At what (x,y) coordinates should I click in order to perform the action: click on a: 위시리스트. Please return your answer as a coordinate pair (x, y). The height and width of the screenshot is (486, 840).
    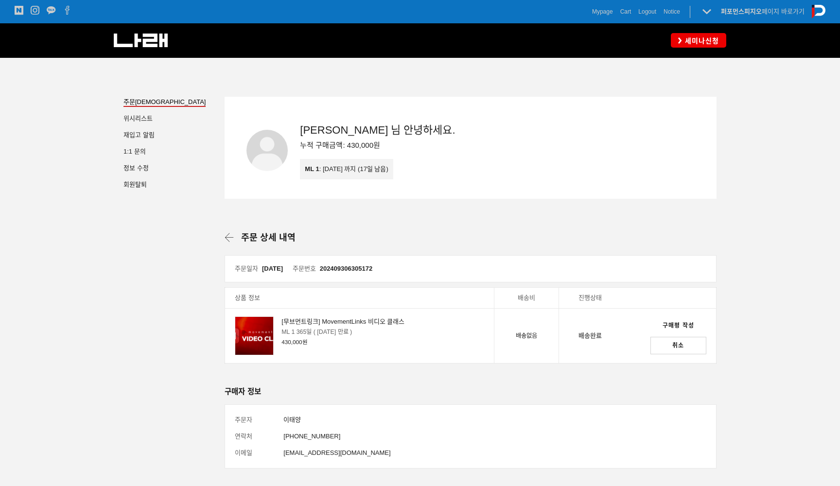
    Looking at the image, I should click on (138, 120).